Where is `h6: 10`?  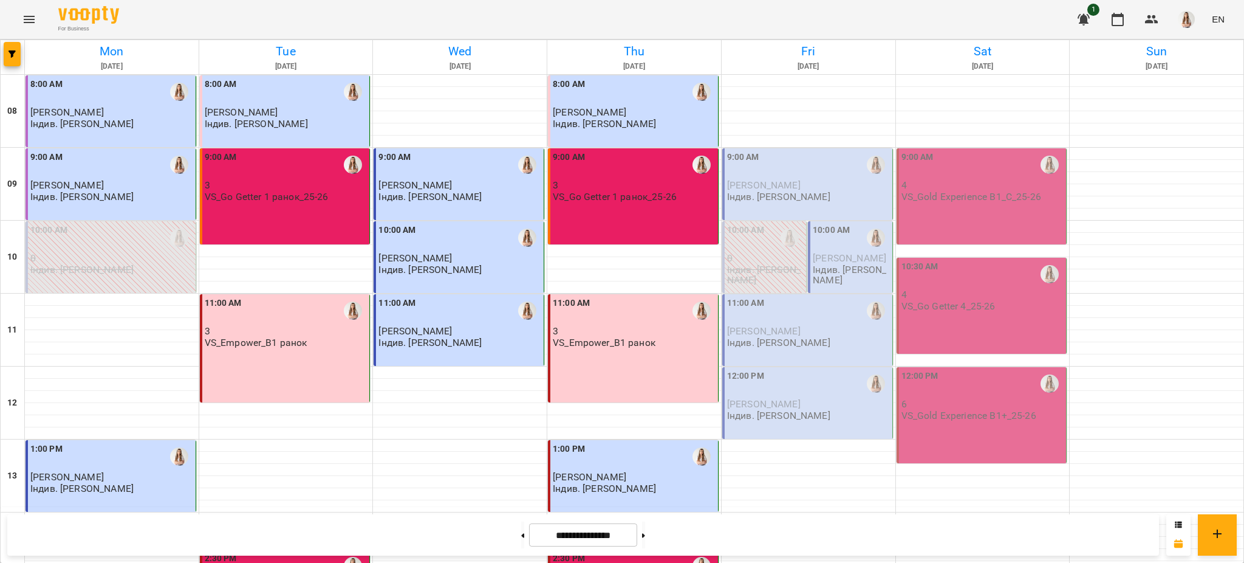
h6: 10 is located at coordinates (12, 257).